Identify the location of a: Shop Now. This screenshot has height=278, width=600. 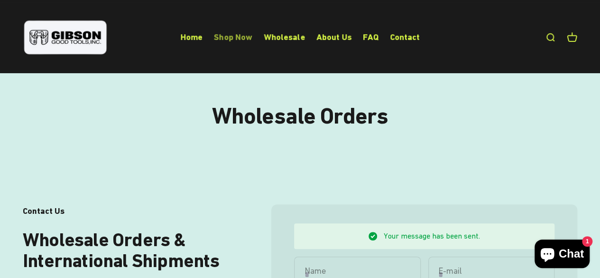
(233, 37).